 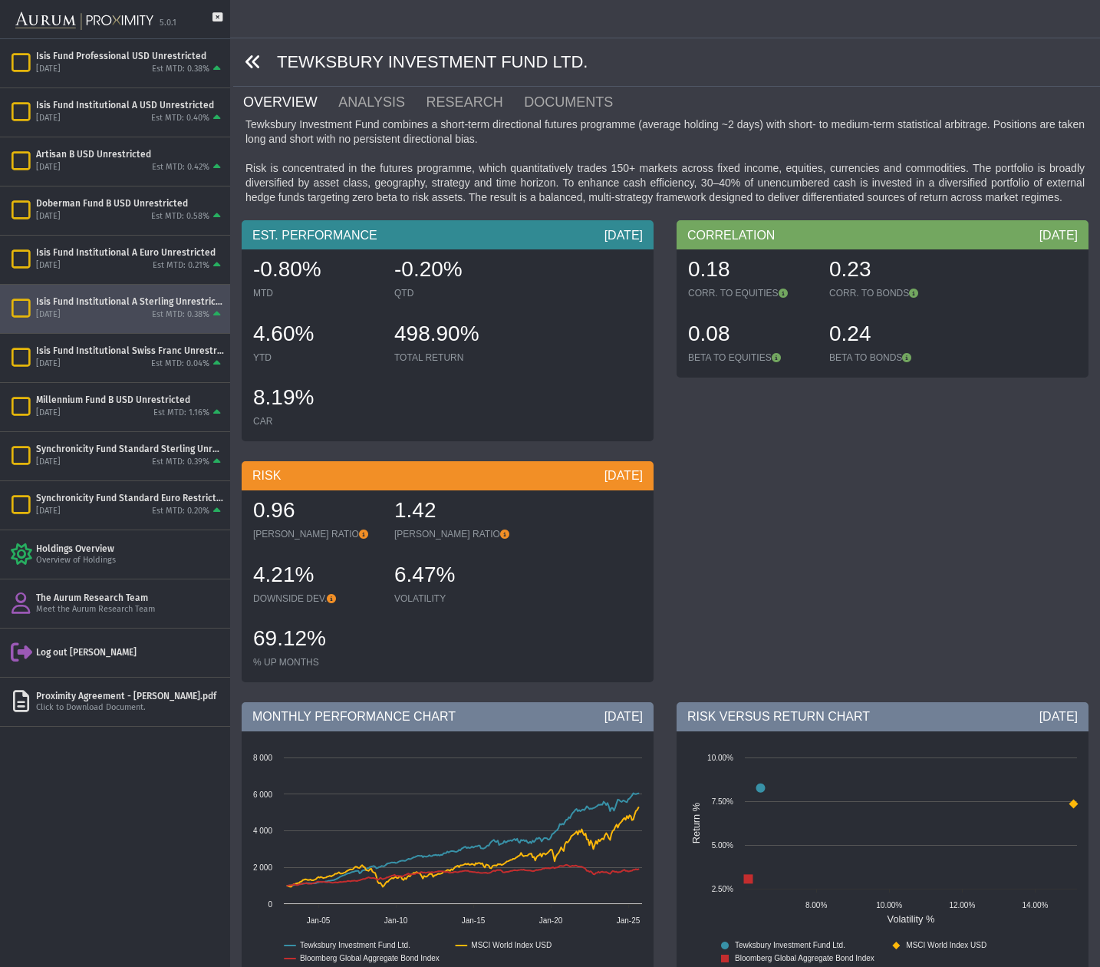 What do you see at coordinates (428, 269) in the screenshot?
I see `span: -0.20%` at bounding box center [428, 269].